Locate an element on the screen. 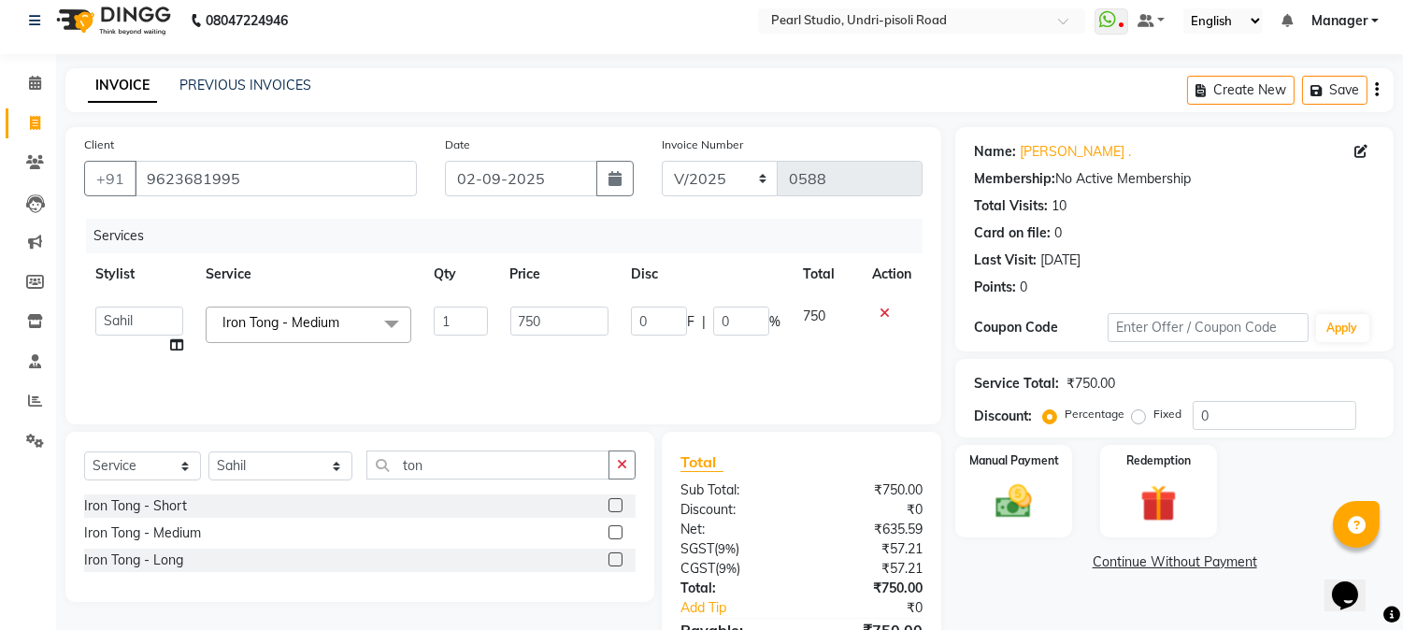 Image resolution: width=1403 pixels, height=630 pixels. div: 10 is located at coordinates (1059, 206).